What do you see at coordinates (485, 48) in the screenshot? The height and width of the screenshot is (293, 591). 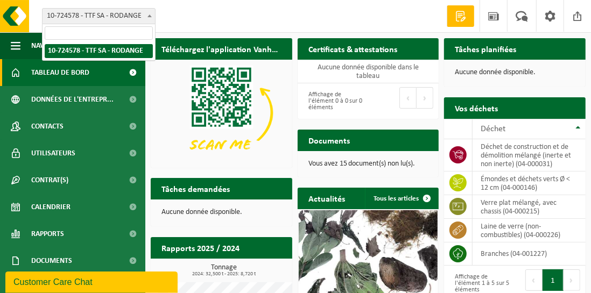 I see `h2: Tâches planifiées` at bounding box center [485, 48].